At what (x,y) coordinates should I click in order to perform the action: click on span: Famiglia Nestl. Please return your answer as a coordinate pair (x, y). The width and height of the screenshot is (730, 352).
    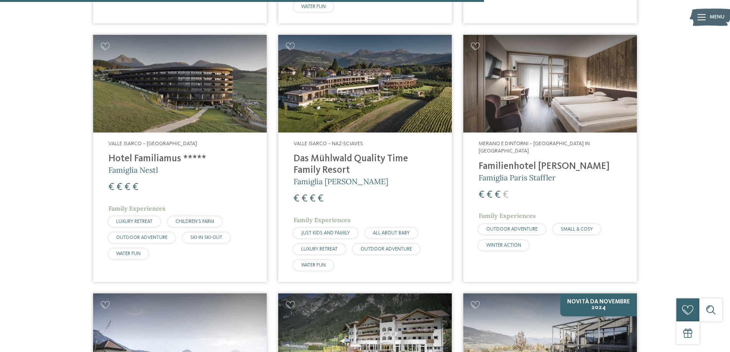
    Looking at the image, I should click on (133, 170).